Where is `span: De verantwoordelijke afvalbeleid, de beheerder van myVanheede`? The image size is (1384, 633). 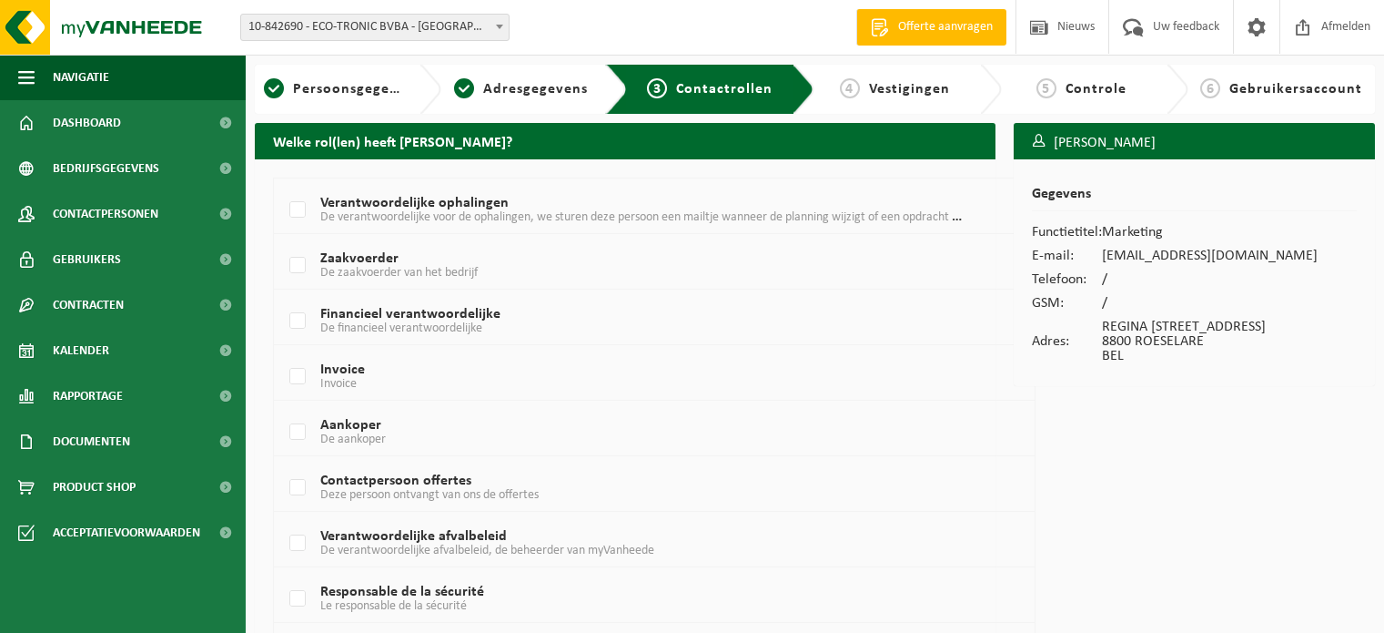 span: De verantwoordelijke afvalbeleid, de beheerder van myVanheede is located at coordinates (487, 550).